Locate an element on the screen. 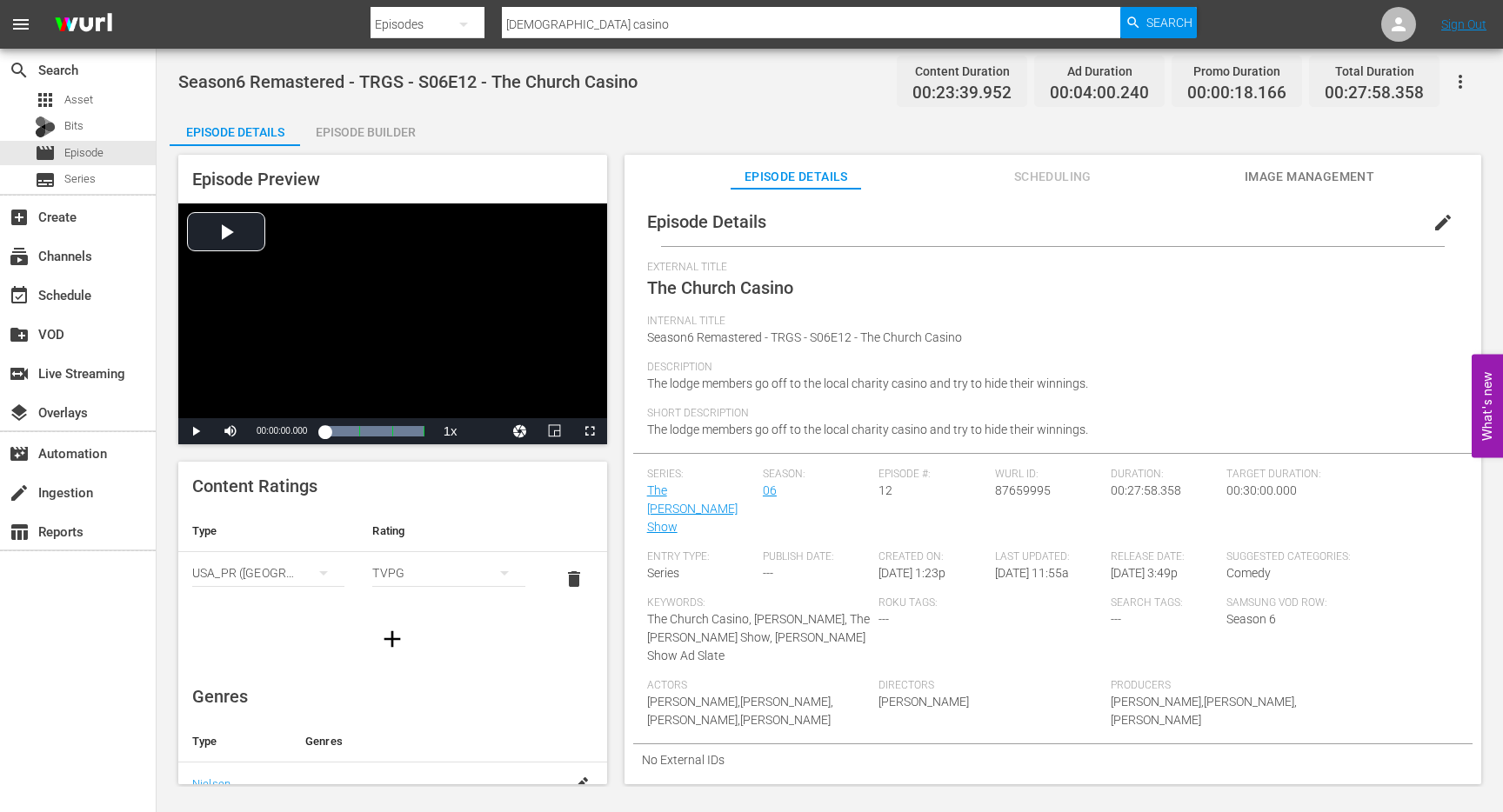 The image size is (1503, 812). span: Wurl ID: is located at coordinates (1048, 475).